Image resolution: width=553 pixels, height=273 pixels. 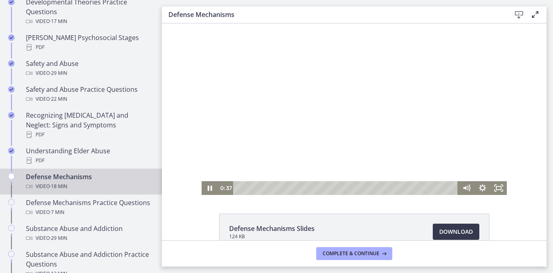 I want to click on div: Substance Abuse and Addiction, so click(x=89, y=234).